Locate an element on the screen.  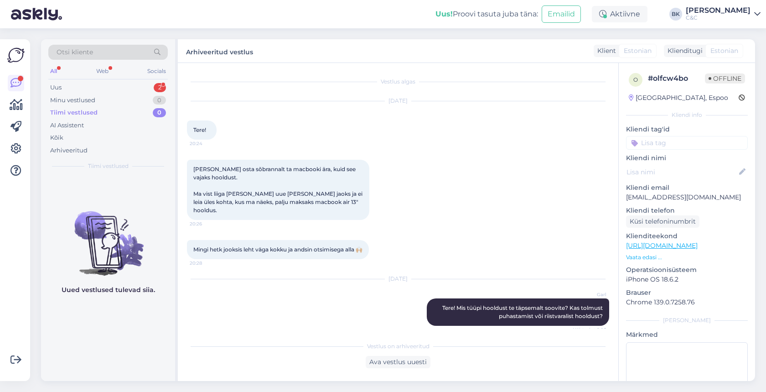
button: Emailid is located at coordinates (561, 14).